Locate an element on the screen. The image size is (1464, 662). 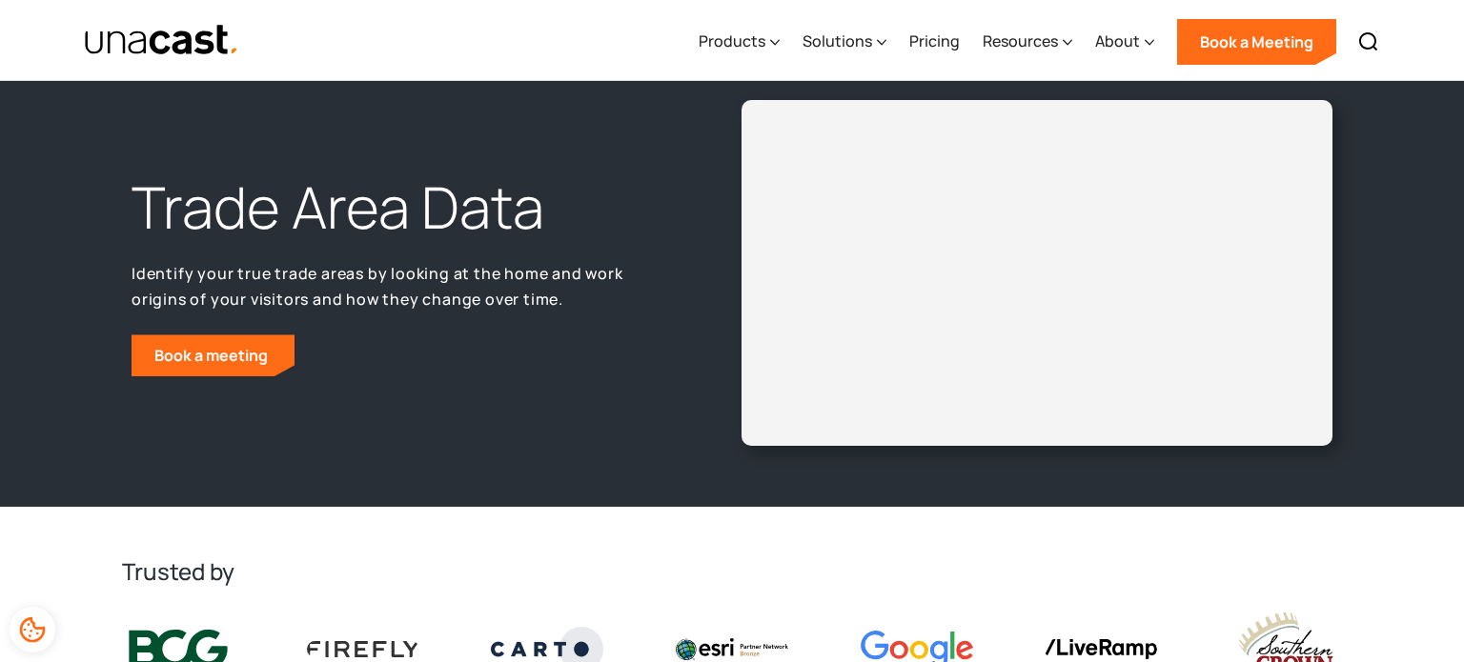
a: Book a Meeting is located at coordinates (1256, 42).